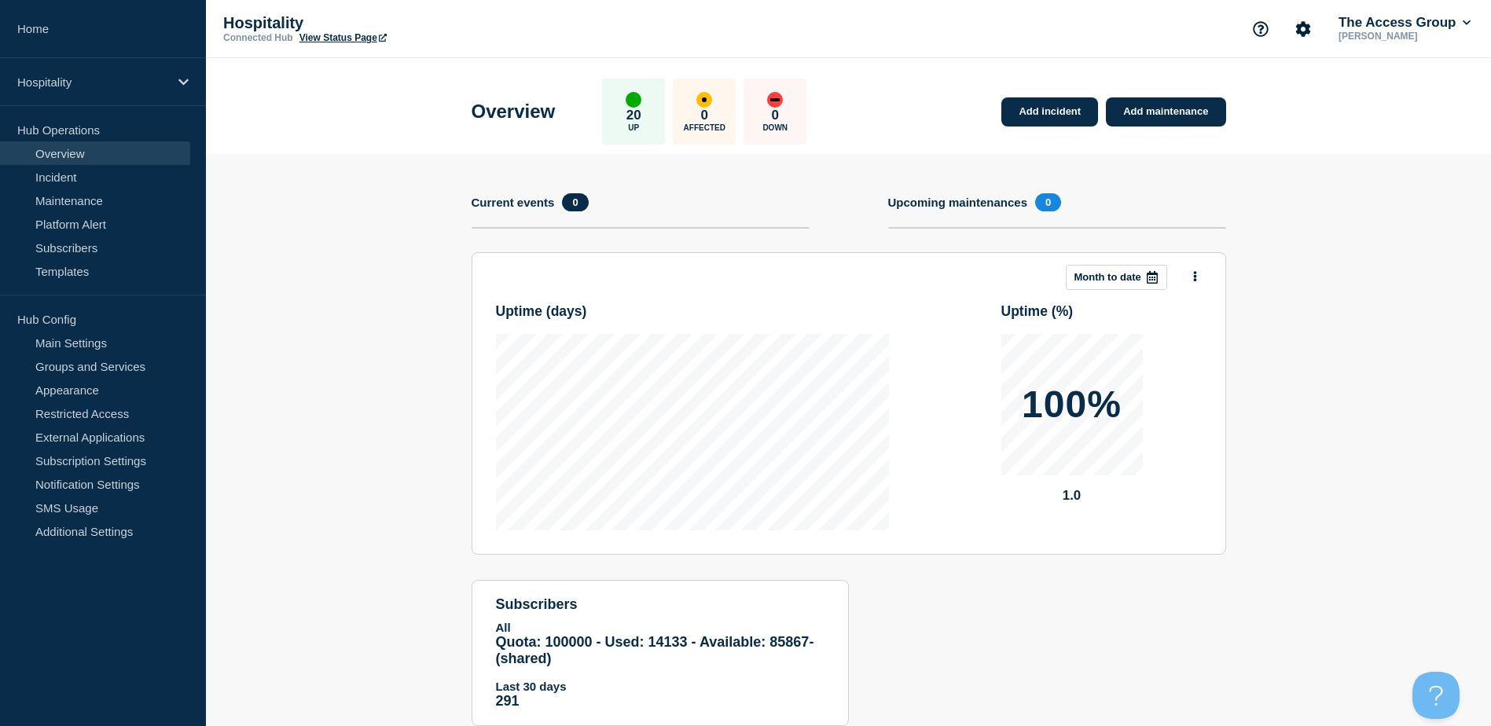 The image size is (1491, 726). I want to click on a: Add incident, so click(1049, 112).